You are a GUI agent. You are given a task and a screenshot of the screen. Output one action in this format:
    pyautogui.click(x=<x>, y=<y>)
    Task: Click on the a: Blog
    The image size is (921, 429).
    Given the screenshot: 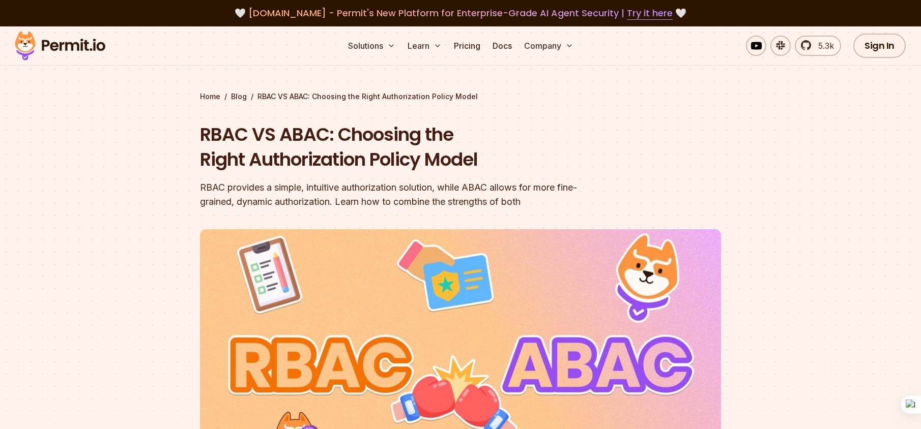 What is the action you would take?
    pyautogui.click(x=239, y=97)
    